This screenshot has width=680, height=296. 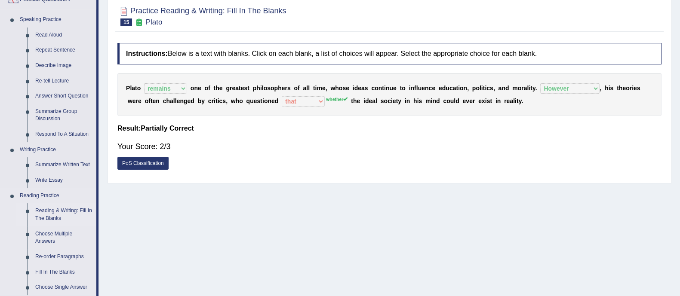 What do you see at coordinates (126, 22) in the screenshot?
I see `span: 15` at bounding box center [126, 22].